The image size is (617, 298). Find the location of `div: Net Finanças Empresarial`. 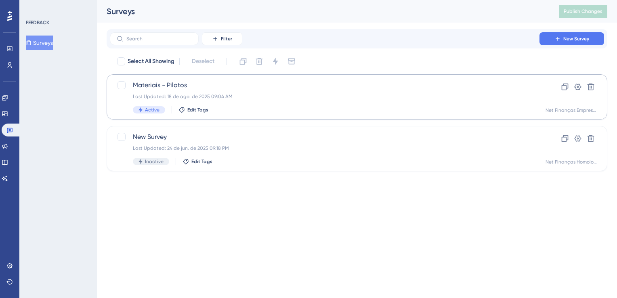

div: Net Finanças Empresarial is located at coordinates (572, 110).